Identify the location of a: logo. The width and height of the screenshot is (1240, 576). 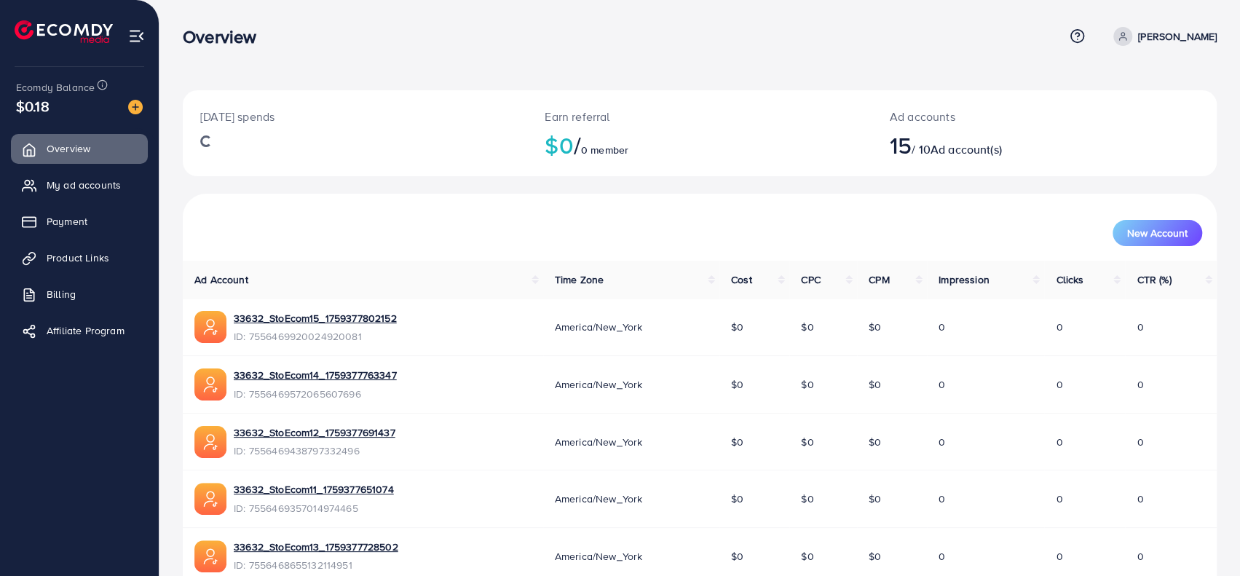
(63, 31).